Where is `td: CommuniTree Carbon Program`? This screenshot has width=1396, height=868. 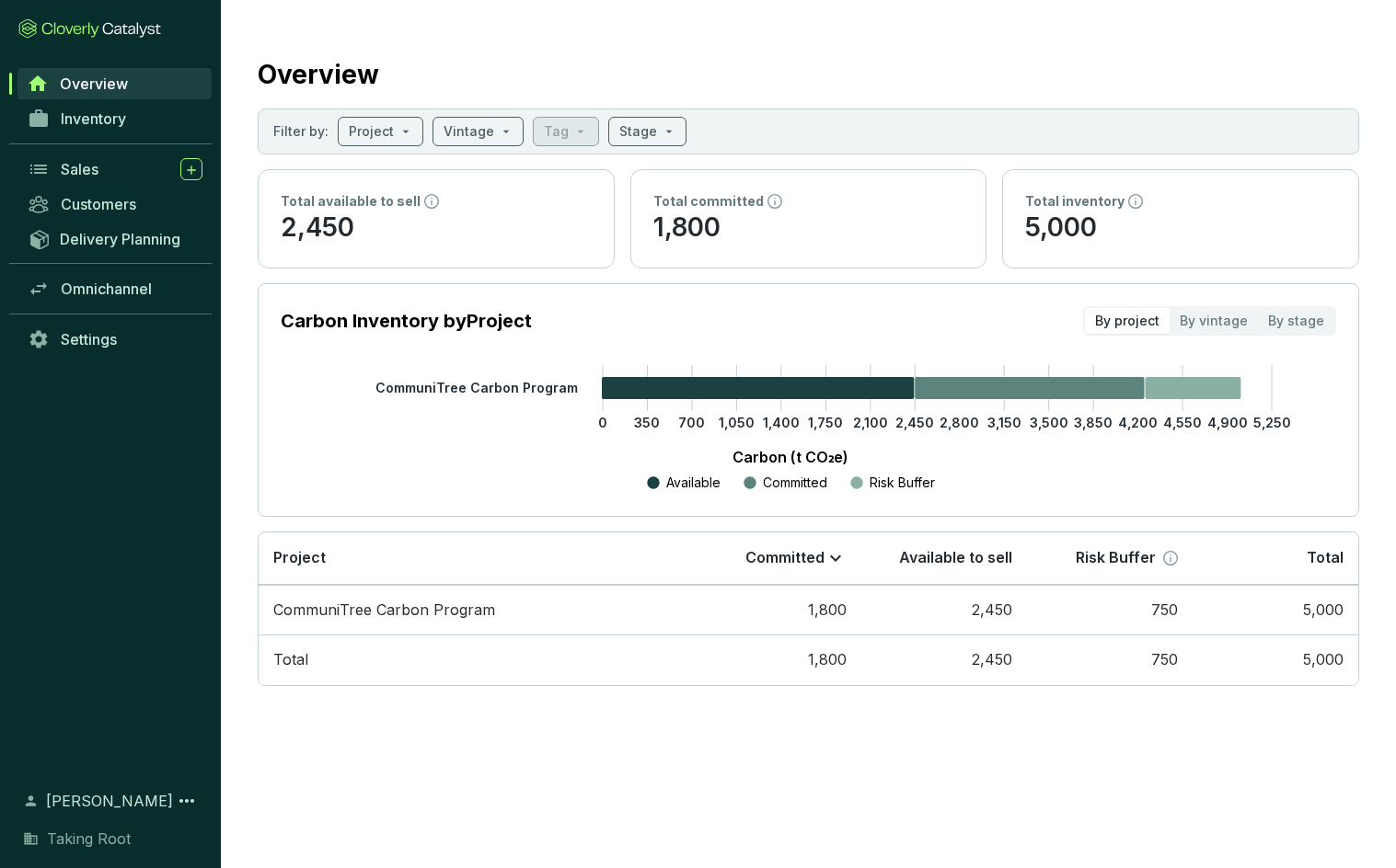
td: CommuniTree Carbon Program is located at coordinates (477, 610).